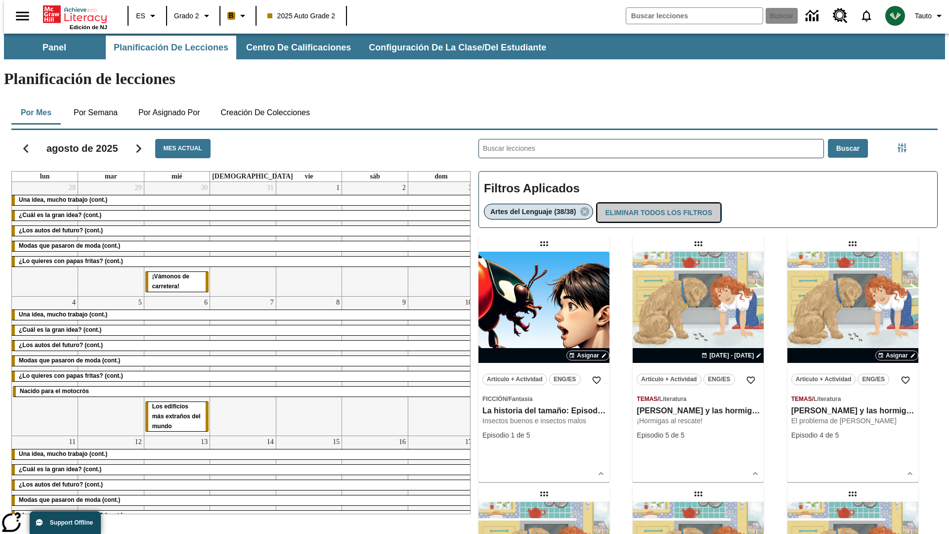  What do you see at coordinates (206, 303) in the screenshot?
I see `a: 6 de agosto de 2025` at bounding box center [206, 303].